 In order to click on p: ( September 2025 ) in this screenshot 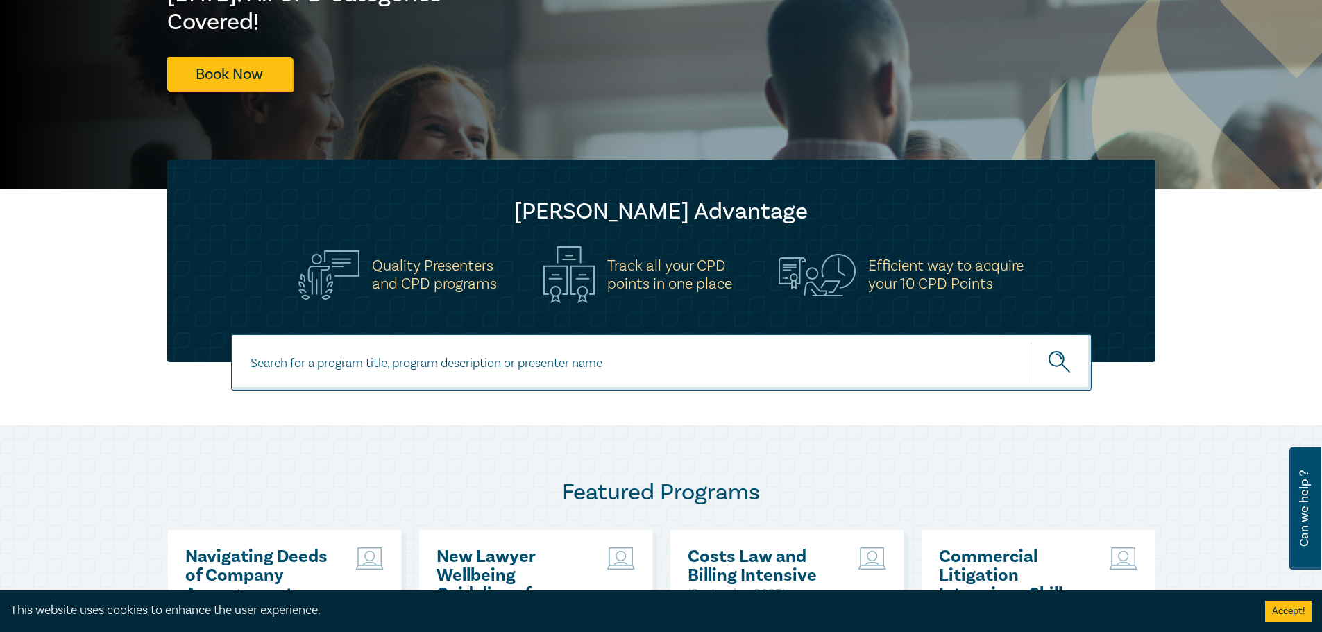, I will do `click(762, 594)`.